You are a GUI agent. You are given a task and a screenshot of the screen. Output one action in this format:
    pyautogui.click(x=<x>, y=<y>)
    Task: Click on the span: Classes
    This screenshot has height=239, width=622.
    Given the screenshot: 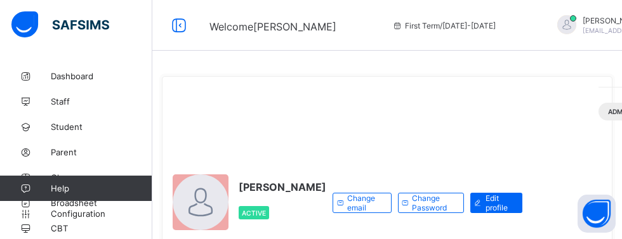 What is the action you would take?
    pyautogui.click(x=102, y=178)
    